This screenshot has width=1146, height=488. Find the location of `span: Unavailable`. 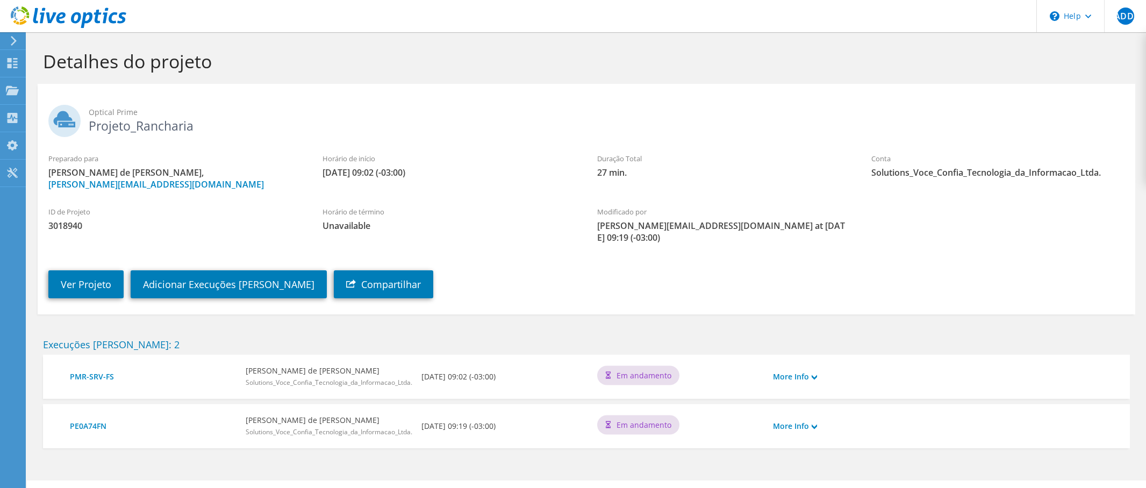

span: Unavailable is located at coordinates (449, 226).